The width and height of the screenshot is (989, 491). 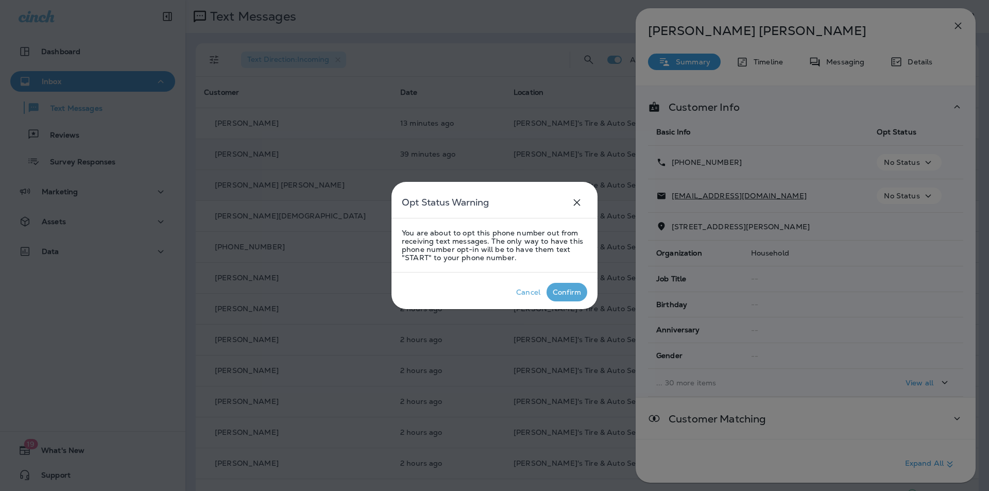 What do you see at coordinates (567, 292) in the screenshot?
I see `button: Confirm` at bounding box center [567, 292].